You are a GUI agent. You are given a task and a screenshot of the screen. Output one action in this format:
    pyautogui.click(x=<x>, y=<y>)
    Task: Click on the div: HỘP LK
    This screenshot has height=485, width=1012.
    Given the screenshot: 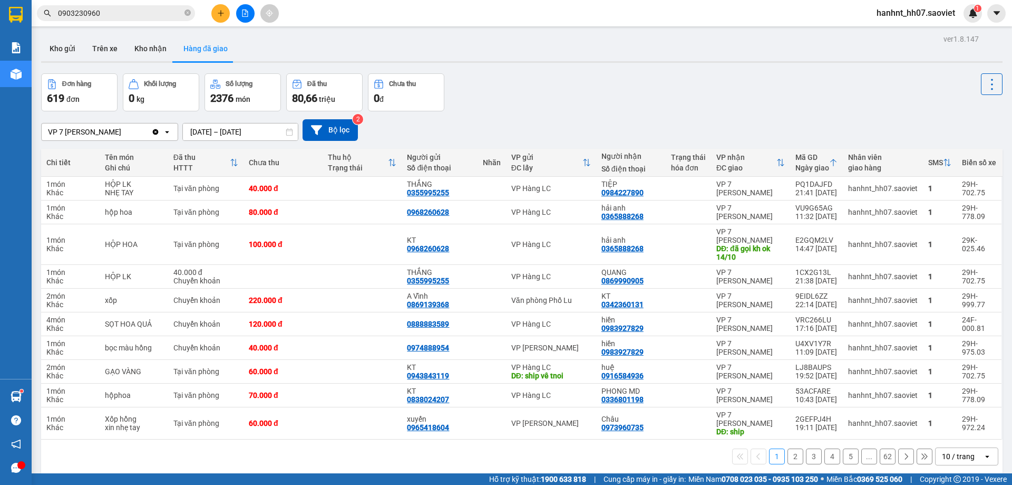 What is the action you would take?
    pyautogui.click(x=133, y=184)
    